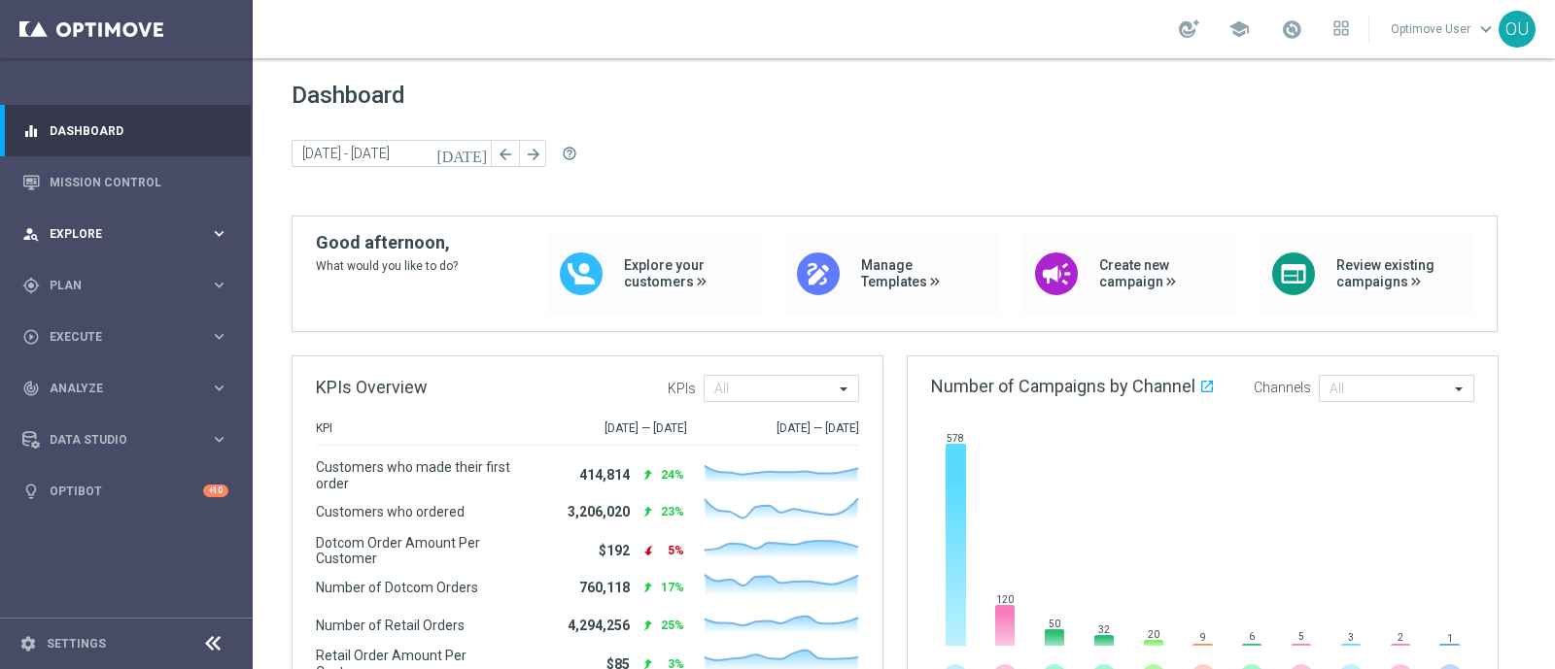  I want to click on i: gps_fixed, so click(31, 286).